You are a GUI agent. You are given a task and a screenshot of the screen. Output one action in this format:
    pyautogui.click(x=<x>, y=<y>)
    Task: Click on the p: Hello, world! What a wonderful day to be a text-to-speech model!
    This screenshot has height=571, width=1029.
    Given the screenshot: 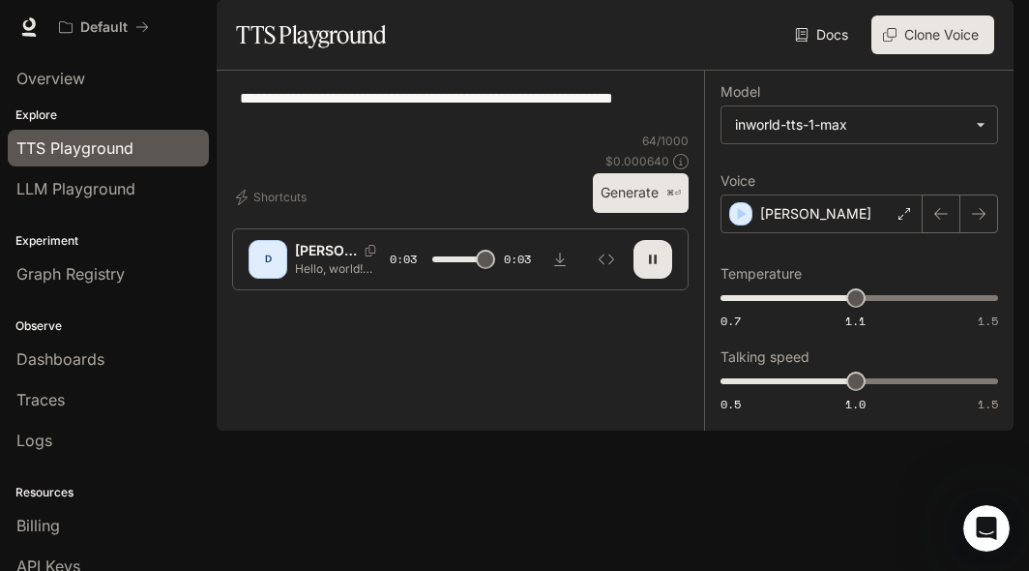 What is the action you would take?
    pyautogui.click(x=341, y=268)
    